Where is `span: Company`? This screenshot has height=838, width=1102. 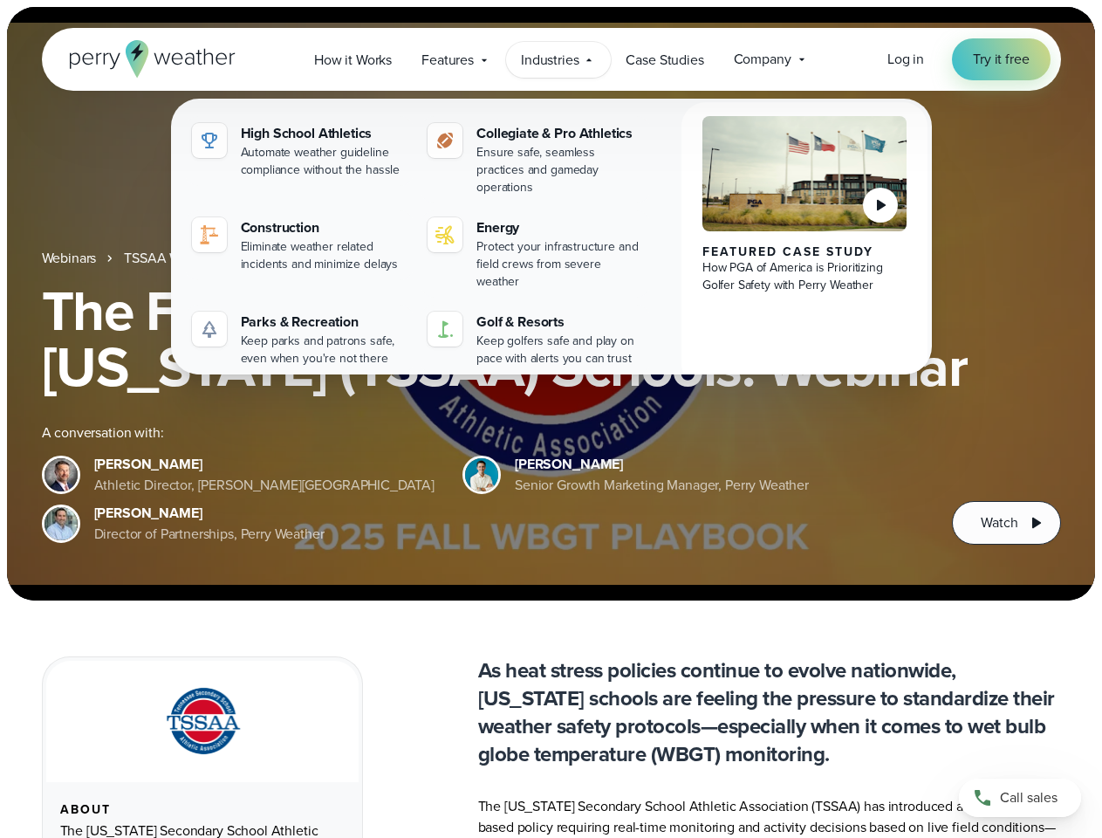
span: Company is located at coordinates (763, 59).